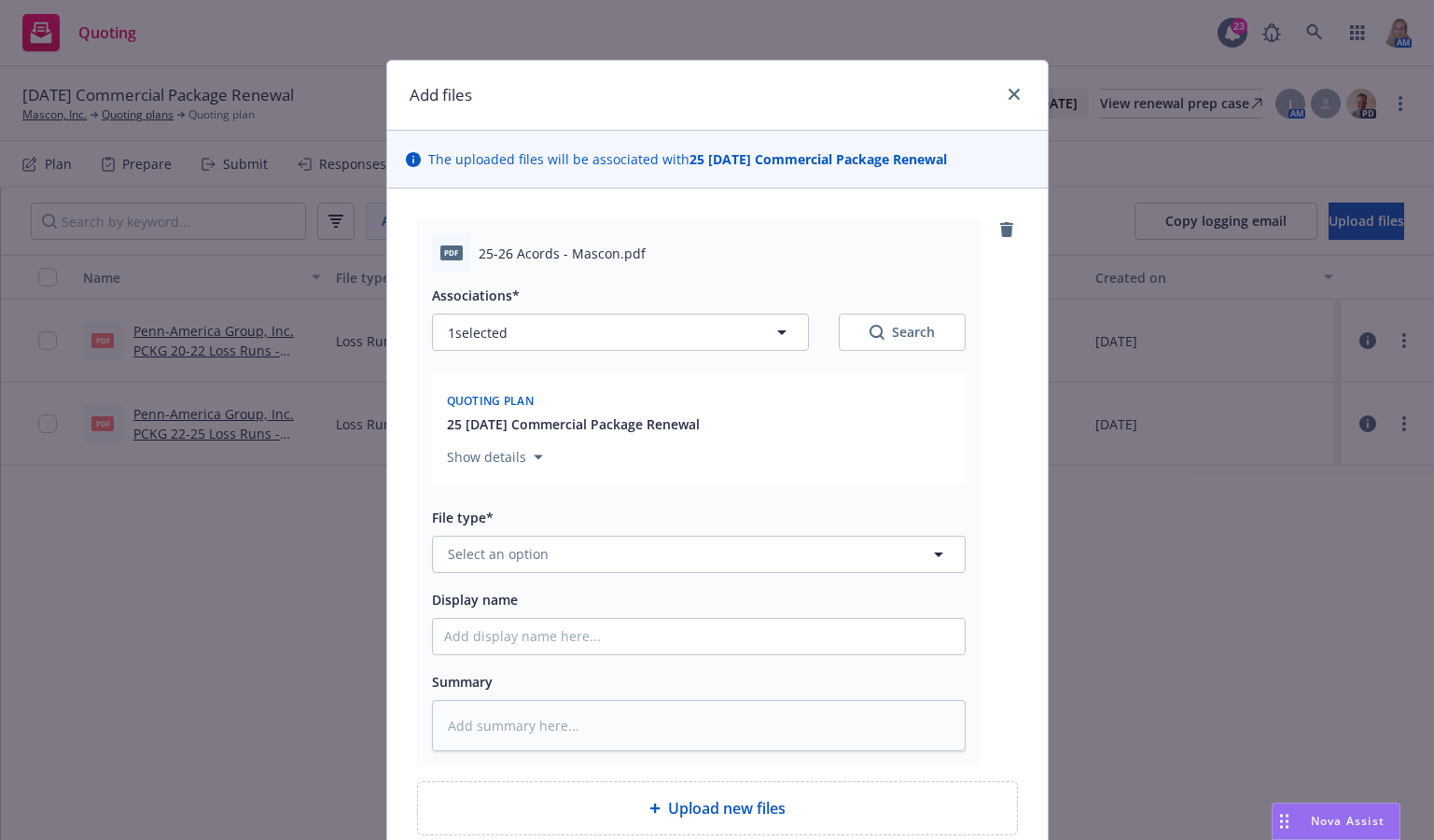 The image size is (1434, 840). Describe the element at coordinates (477, 332) in the screenshot. I see `span: 1 selected` at that location.